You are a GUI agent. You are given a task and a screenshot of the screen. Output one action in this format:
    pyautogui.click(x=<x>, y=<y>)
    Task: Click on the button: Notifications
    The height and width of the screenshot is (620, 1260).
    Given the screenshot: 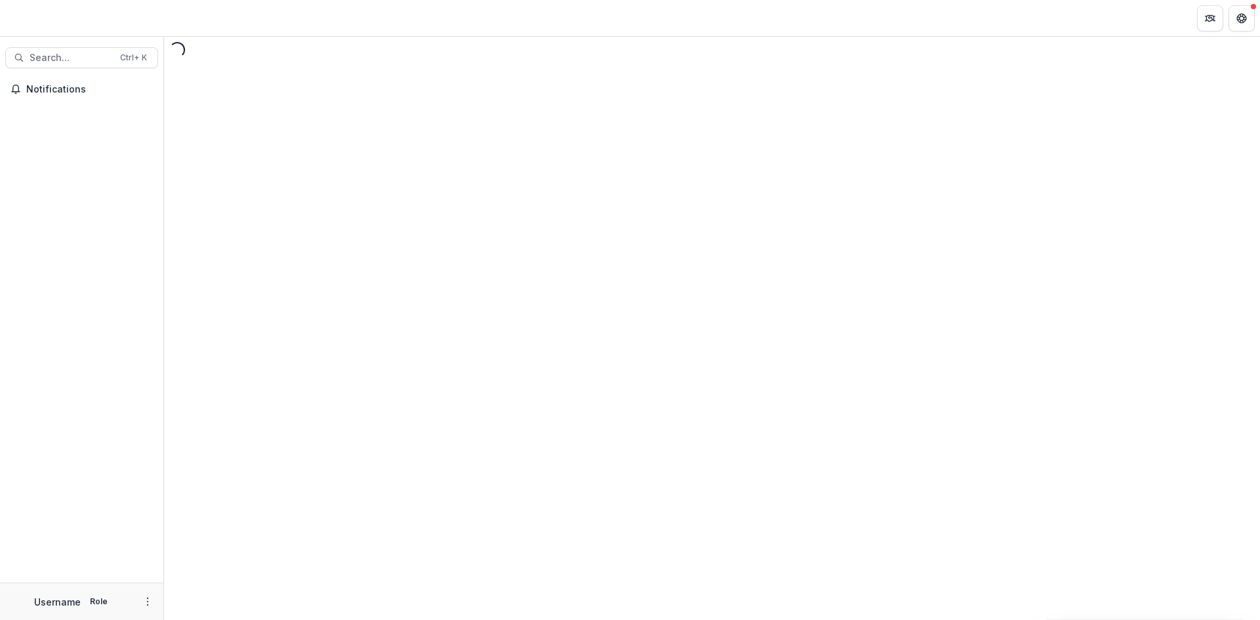 What is the action you would take?
    pyautogui.click(x=81, y=89)
    